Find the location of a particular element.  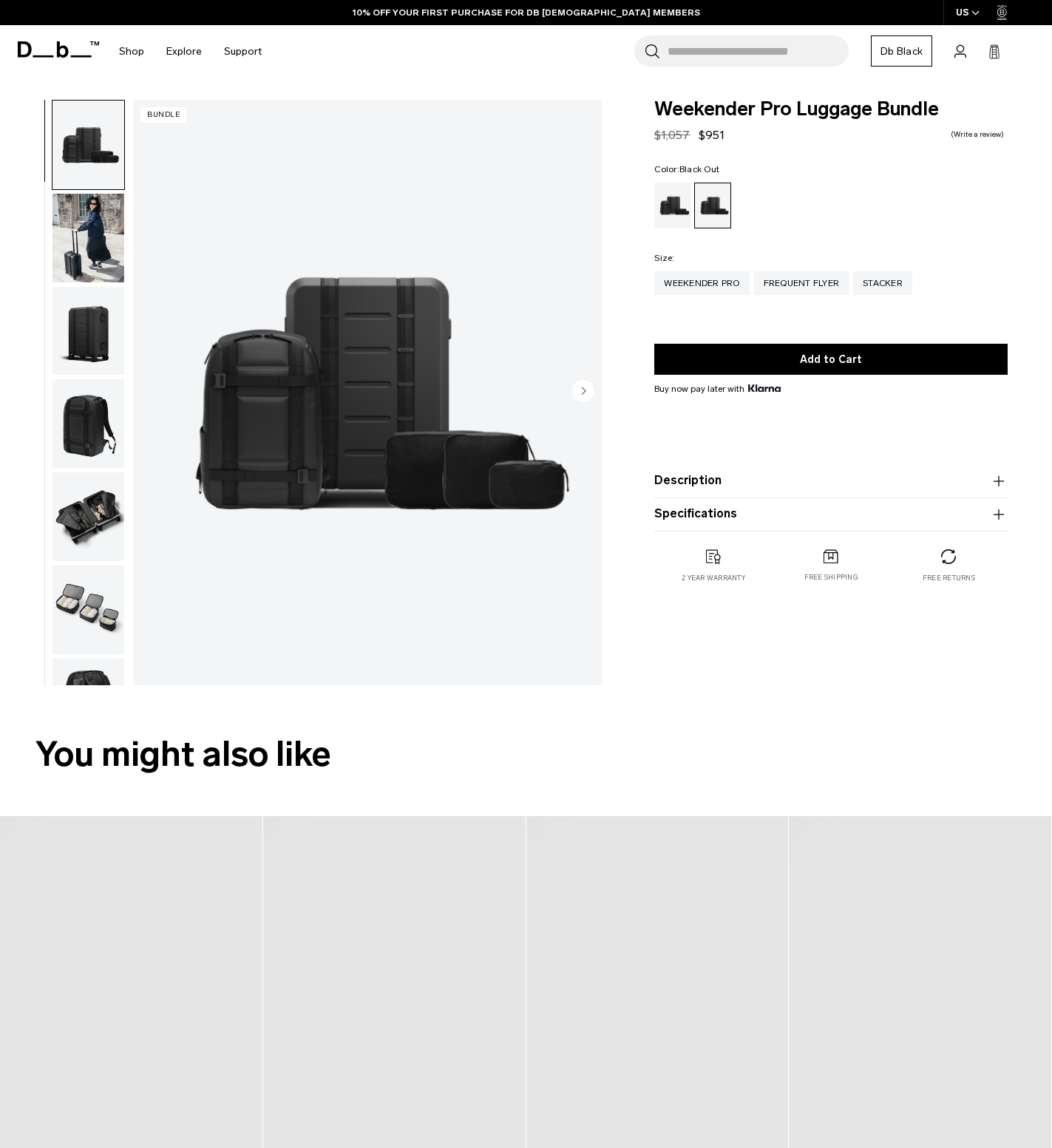

p: Free returns is located at coordinates (948, 578).